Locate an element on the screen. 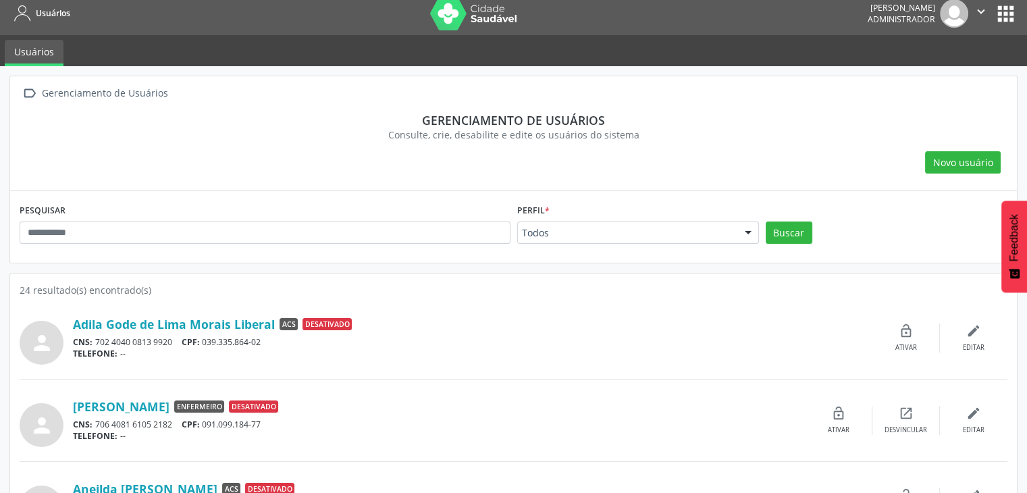  a:  Gerenciamento de Usuários is located at coordinates (95, 93).